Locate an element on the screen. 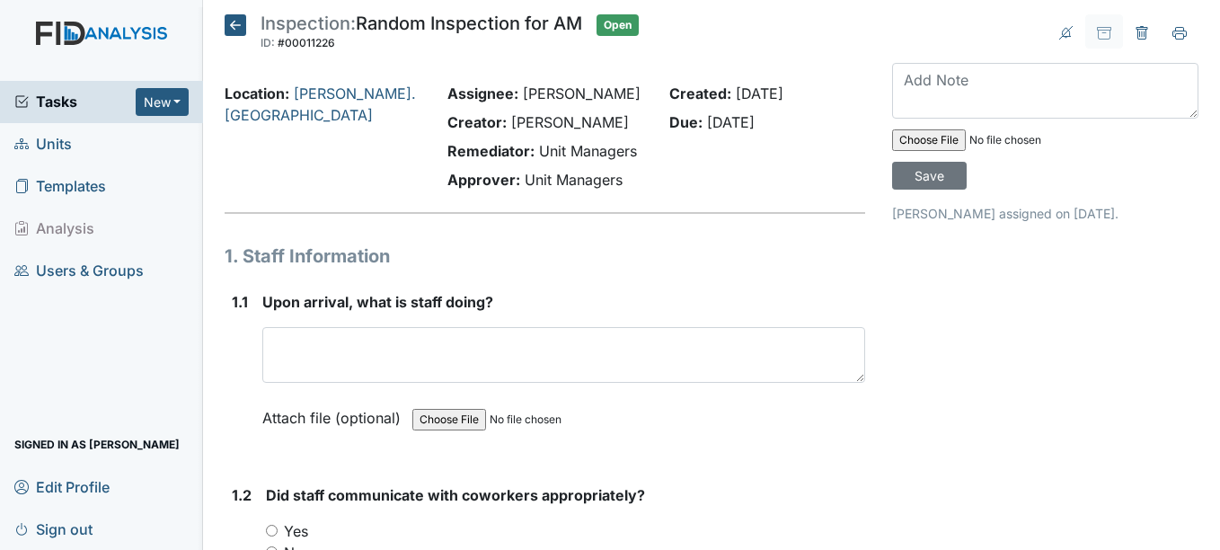 This screenshot has height=550, width=1220. span: Edit Profile is located at coordinates (62, 486).